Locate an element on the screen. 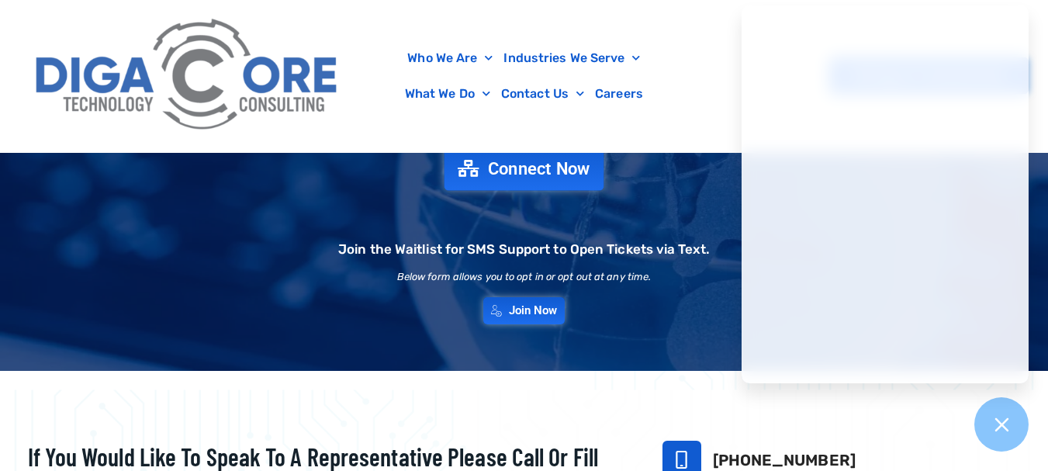 The width and height of the screenshot is (1048, 471). span: Connect Now is located at coordinates (539, 168).